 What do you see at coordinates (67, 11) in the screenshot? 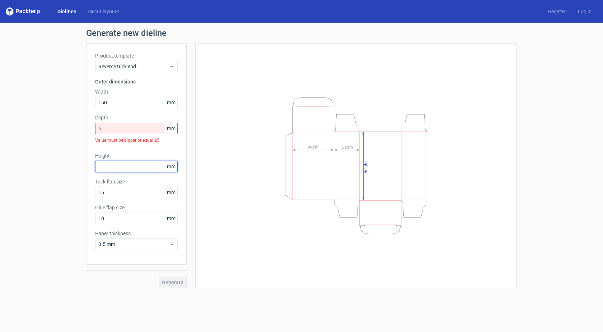
I see `a: Dielines` at bounding box center [67, 11].